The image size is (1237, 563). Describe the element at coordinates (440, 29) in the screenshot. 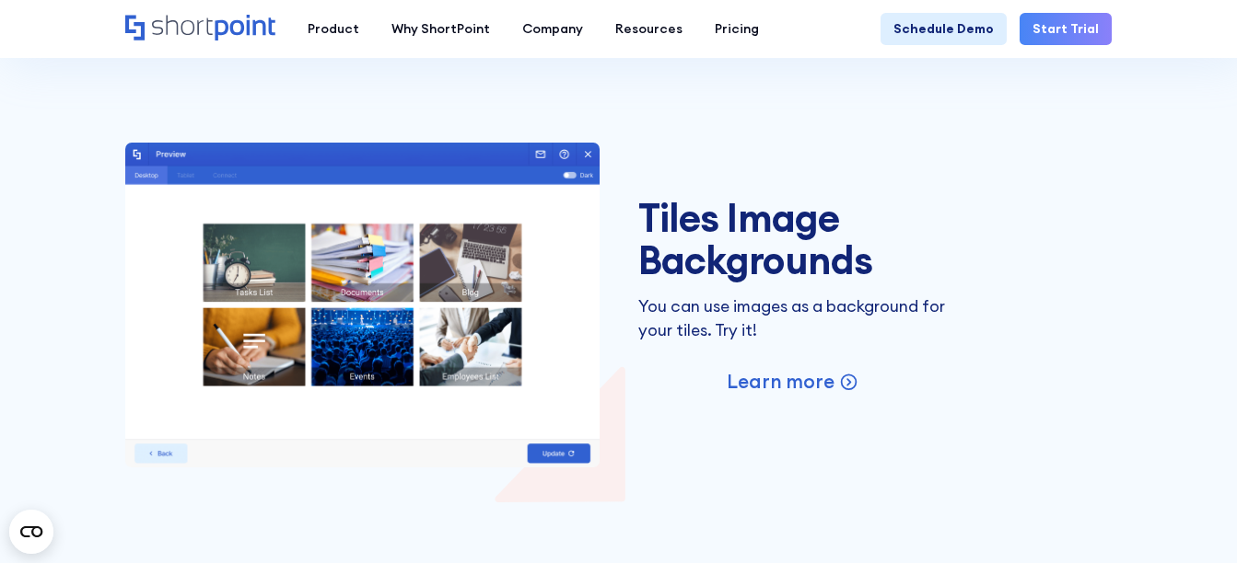

I see `div: Why ShortPoint` at that location.